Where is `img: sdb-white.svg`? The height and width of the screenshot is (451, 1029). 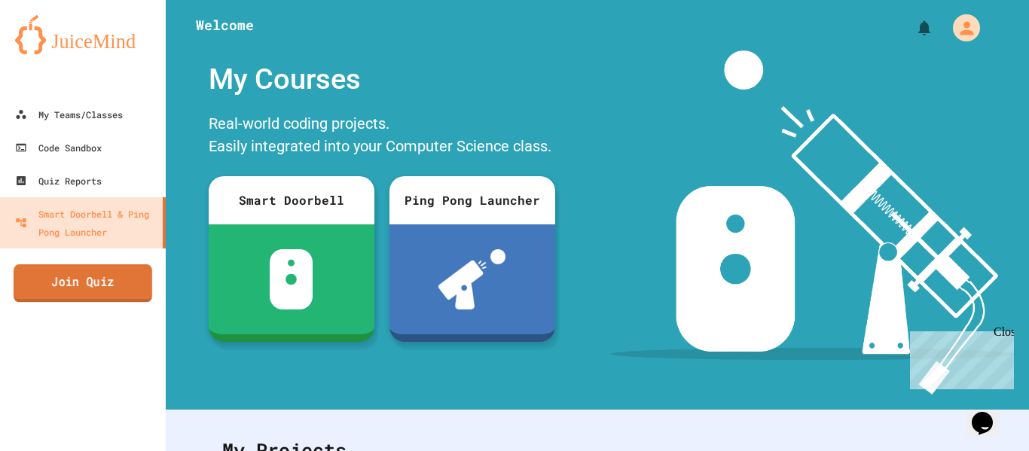 img: sdb-white.svg is located at coordinates (291, 279).